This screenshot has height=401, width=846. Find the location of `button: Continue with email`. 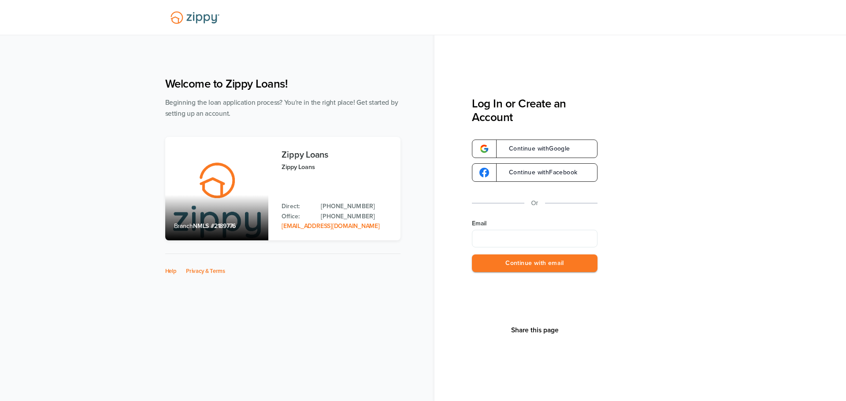

button: Continue with email is located at coordinates (534, 263).